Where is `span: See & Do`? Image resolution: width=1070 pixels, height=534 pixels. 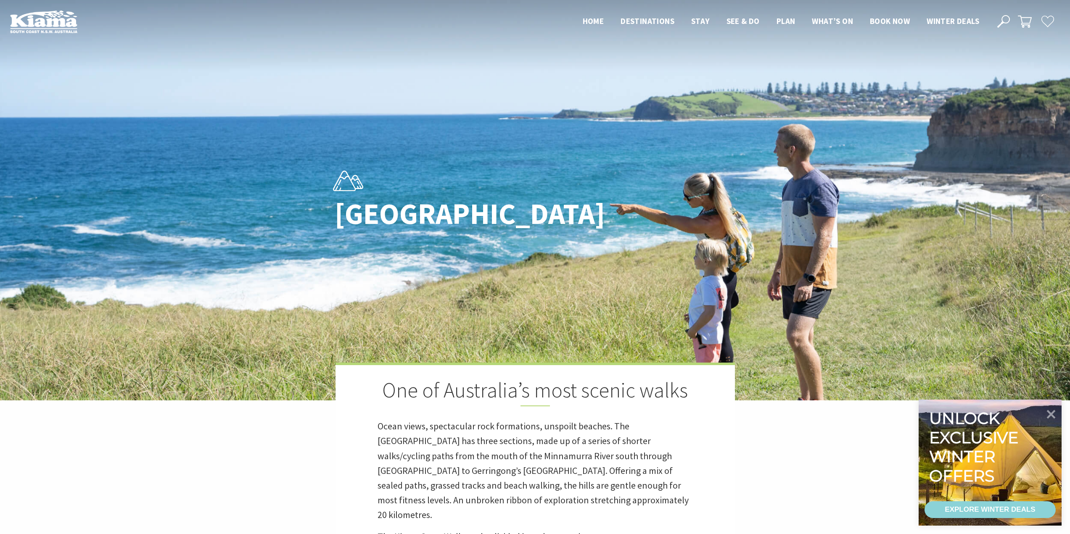
span: See & Do is located at coordinates (743, 21).